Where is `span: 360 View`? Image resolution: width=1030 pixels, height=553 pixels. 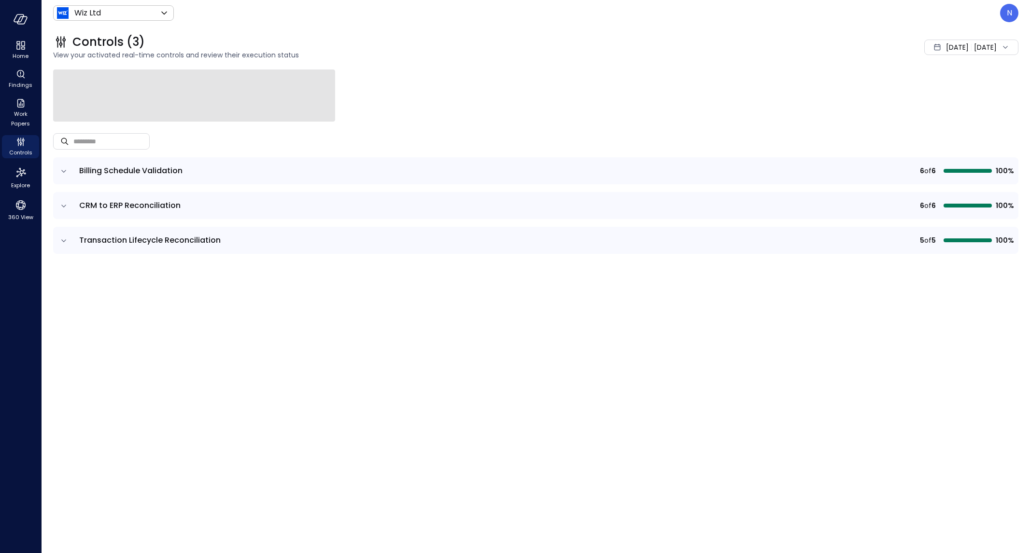
span: 360 View is located at coordinates (21, 217).